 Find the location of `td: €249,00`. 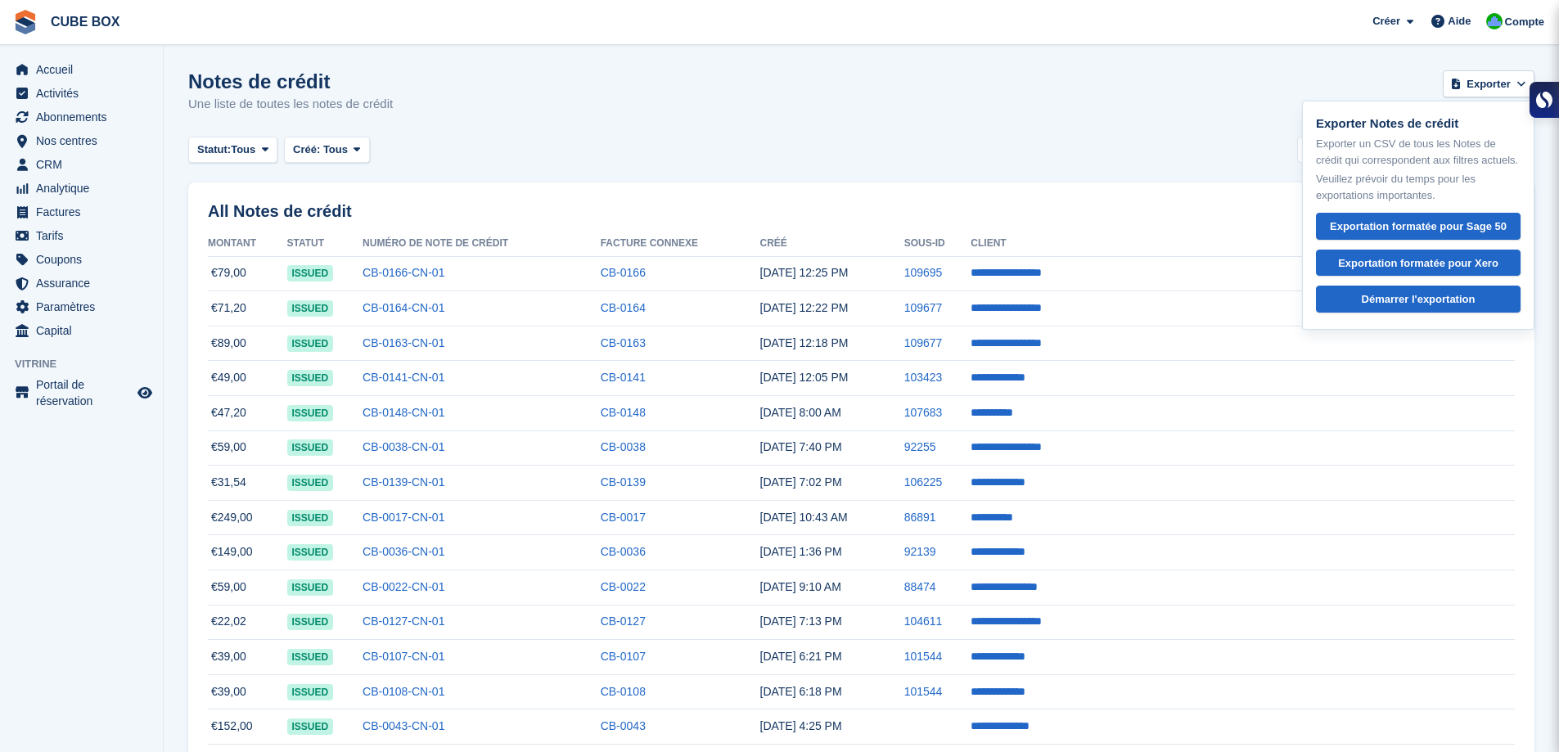

td: €249,00 is located at coordinates (247, 517).